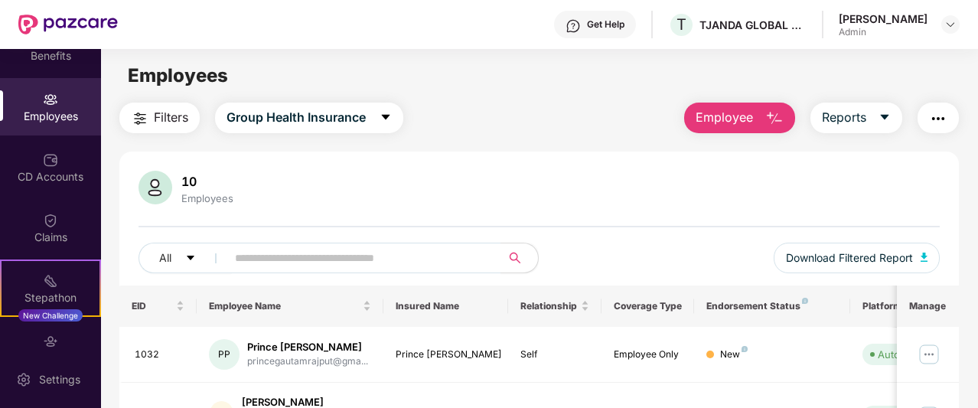  What do you see at coordinates (739, 118) in the screenshot?
I see `button: Employee` at bounding box center [739, 118].